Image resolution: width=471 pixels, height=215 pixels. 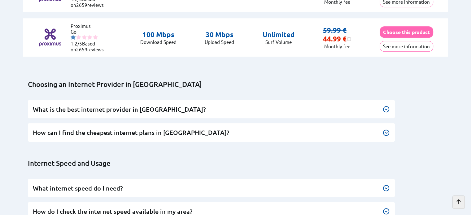 I want to click on h3: What internet speed do I need?, so click(x=211, y=188).